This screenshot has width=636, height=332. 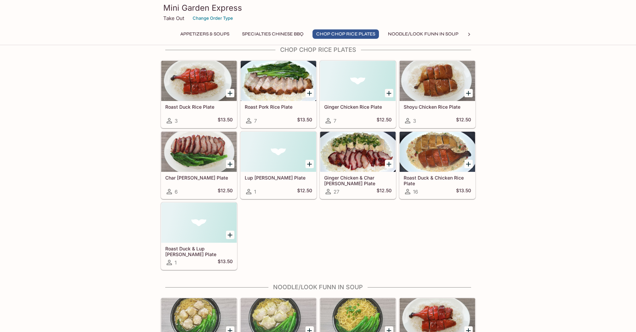 What do you see at coordinates (205, 34) in the screenshot?
I see `button: Appetizers & Soups` at bounding box center [205, 34].